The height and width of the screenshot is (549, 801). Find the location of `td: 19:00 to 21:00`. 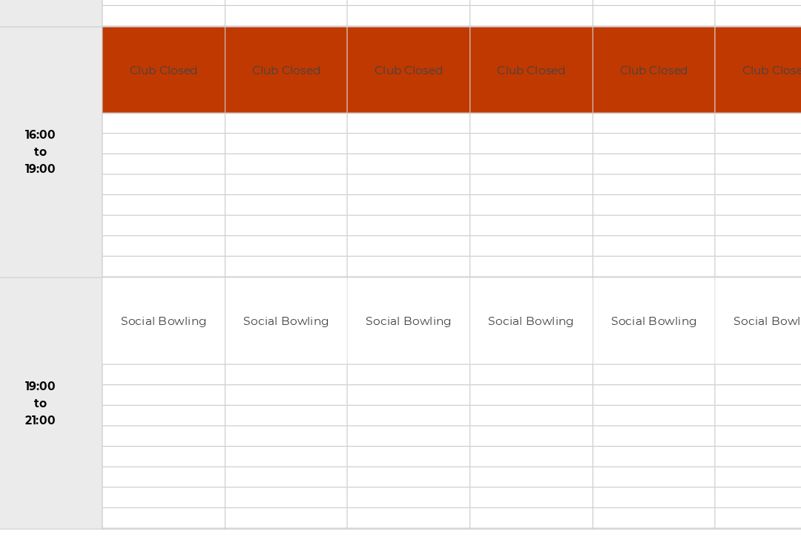

td: 19:00 to 21:00 is located at coordinates (68, 396).